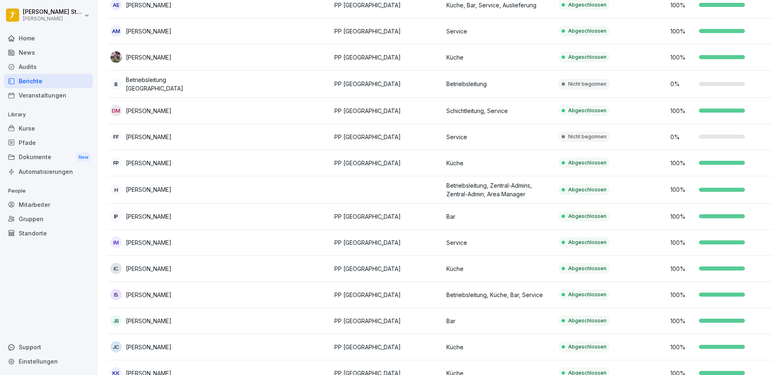  Describe the element at coordinates (48, 171) in the screenshot. I see `div: Automatisierungen` at that location.